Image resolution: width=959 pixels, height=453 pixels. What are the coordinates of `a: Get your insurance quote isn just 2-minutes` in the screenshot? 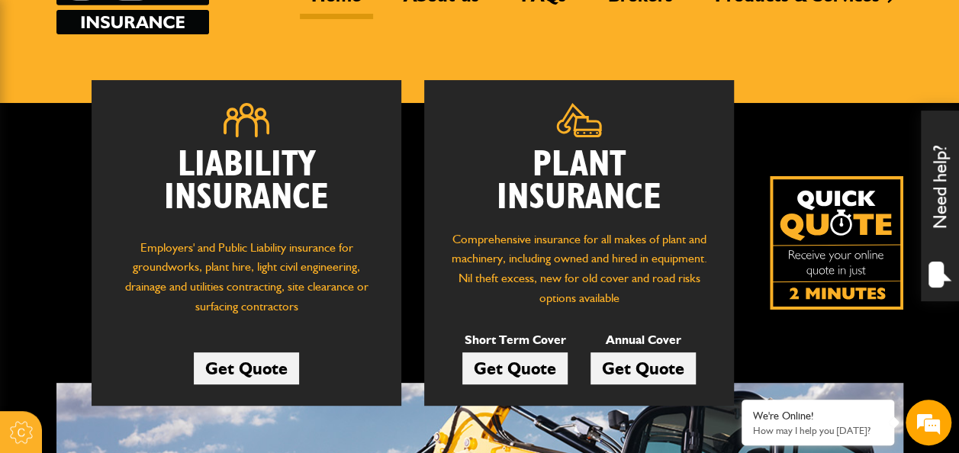 It's located at (836, 243).